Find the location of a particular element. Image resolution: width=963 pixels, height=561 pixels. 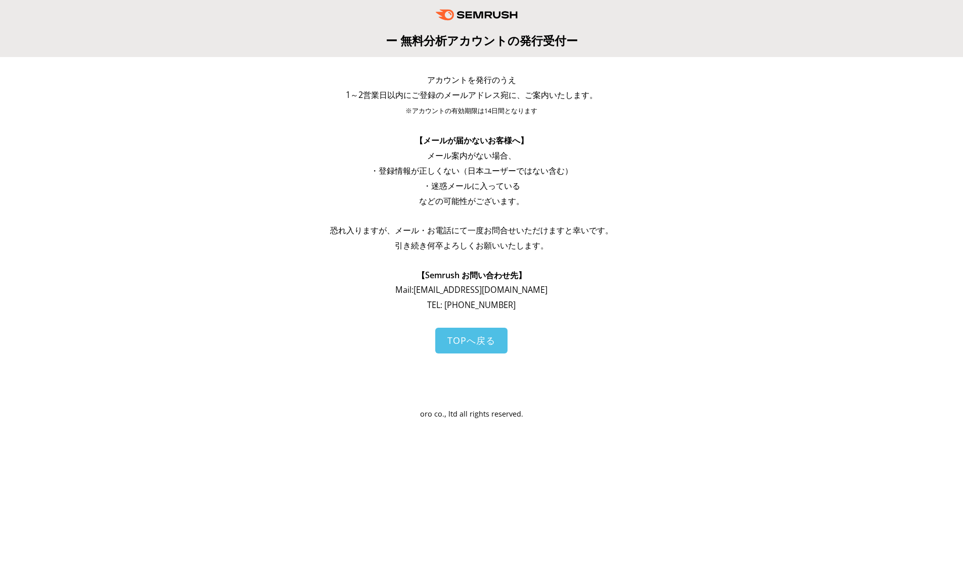

span: 【Semrush お問い合わせ先】 is located at coordinates (471, 275).